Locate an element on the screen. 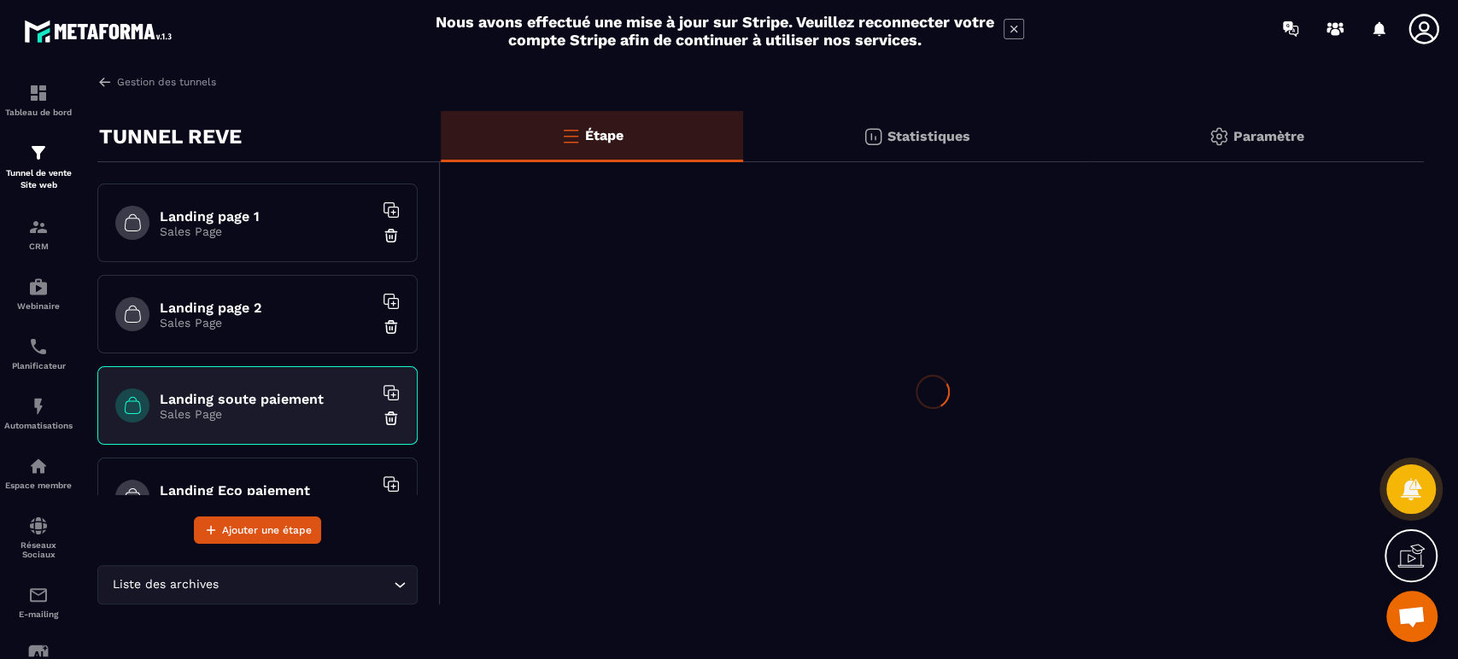  a: automationsautomationsEspace membre is located at coordinates (38, 473).